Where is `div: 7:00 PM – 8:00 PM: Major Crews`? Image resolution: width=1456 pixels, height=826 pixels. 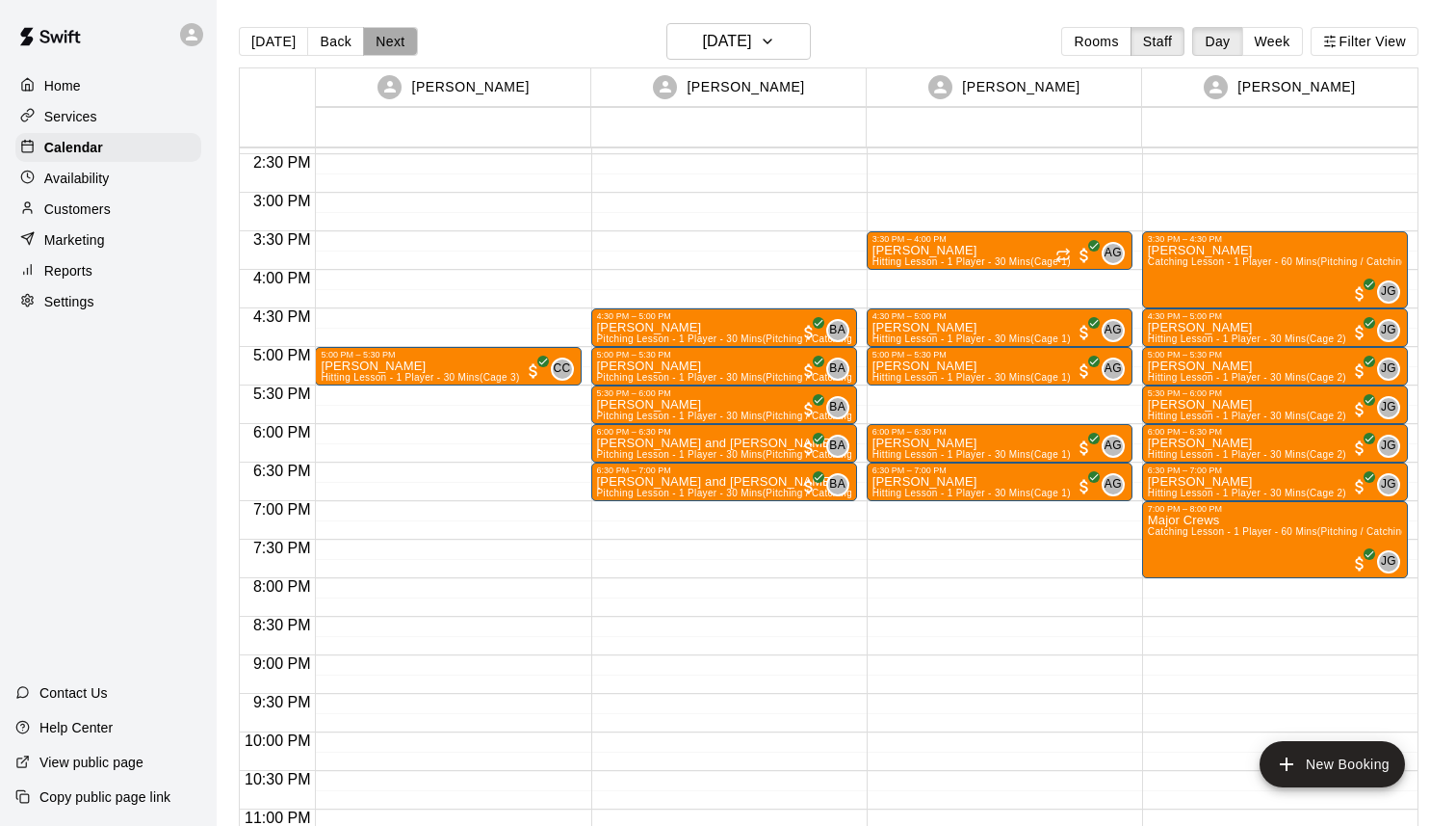 div: 7:00 PM – 8:00 PM: Major Crews is located at coordinates (1275, 540).